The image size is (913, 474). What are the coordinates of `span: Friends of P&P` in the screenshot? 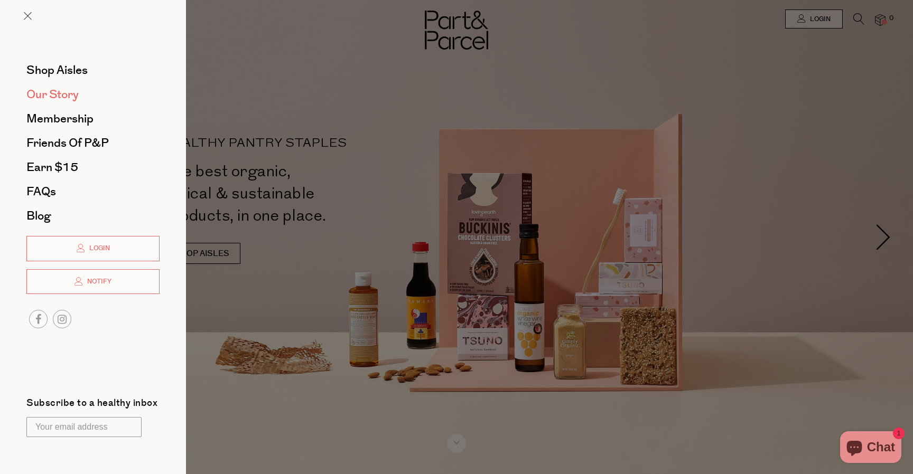 It's located at (68, 143).